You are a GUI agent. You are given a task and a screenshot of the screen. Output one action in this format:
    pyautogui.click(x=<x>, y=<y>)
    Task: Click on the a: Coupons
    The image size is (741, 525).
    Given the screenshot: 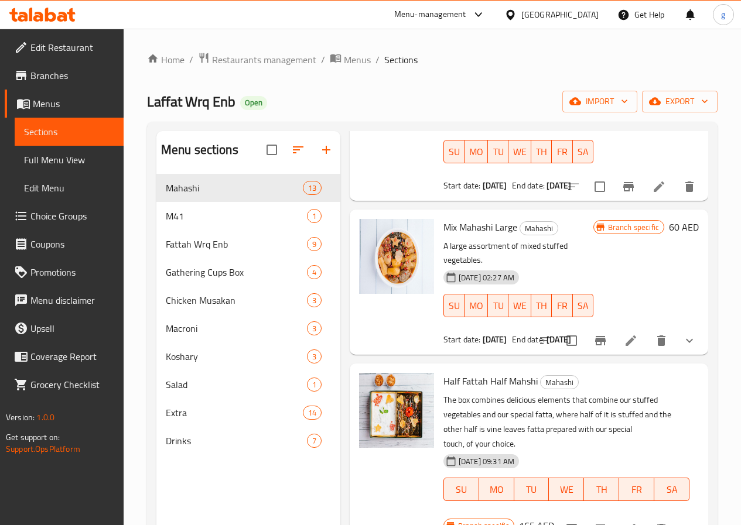 What is the action you would take?
    pyautogui.click(x=64, y=244)
    